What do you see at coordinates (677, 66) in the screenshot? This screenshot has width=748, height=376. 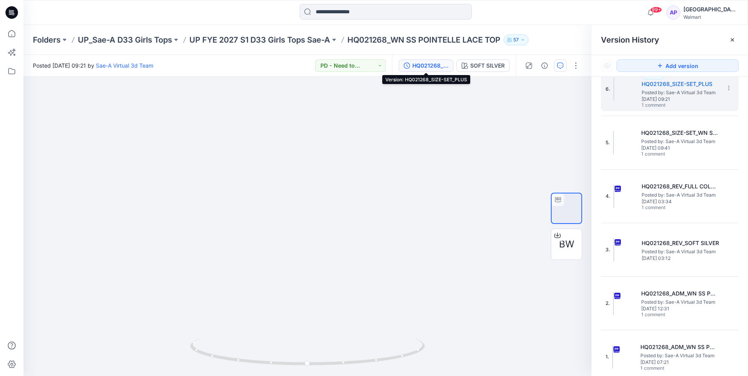 I see `button: Add version` at bounding box center [677, 66].